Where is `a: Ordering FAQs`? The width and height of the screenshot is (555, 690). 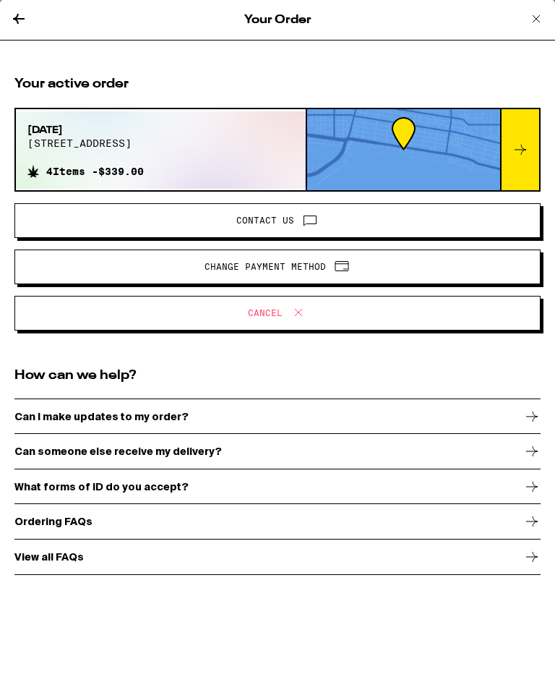
a: Ordering FAQs is located at coordinates (278, 522).